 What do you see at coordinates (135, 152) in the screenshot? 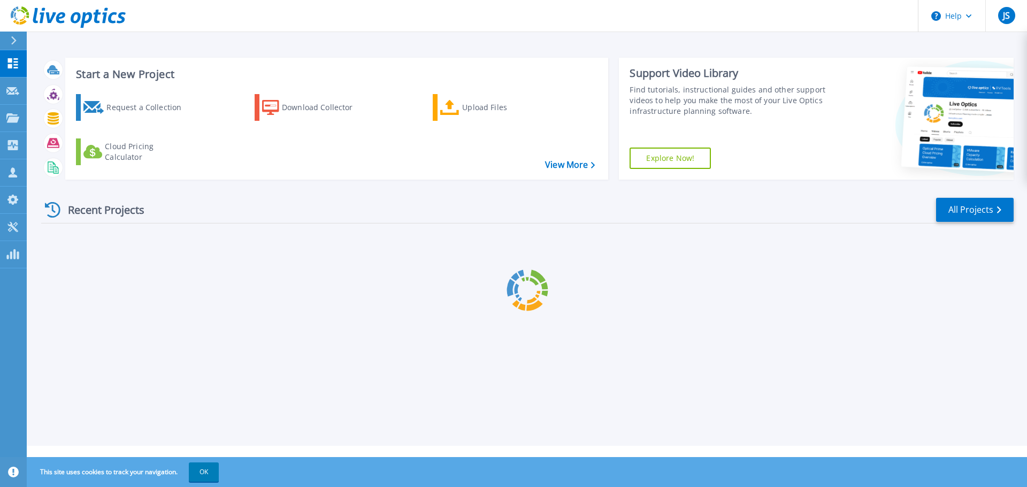
I see `a: Cloud Pricing Calculator` at bounding box center [135, 152].